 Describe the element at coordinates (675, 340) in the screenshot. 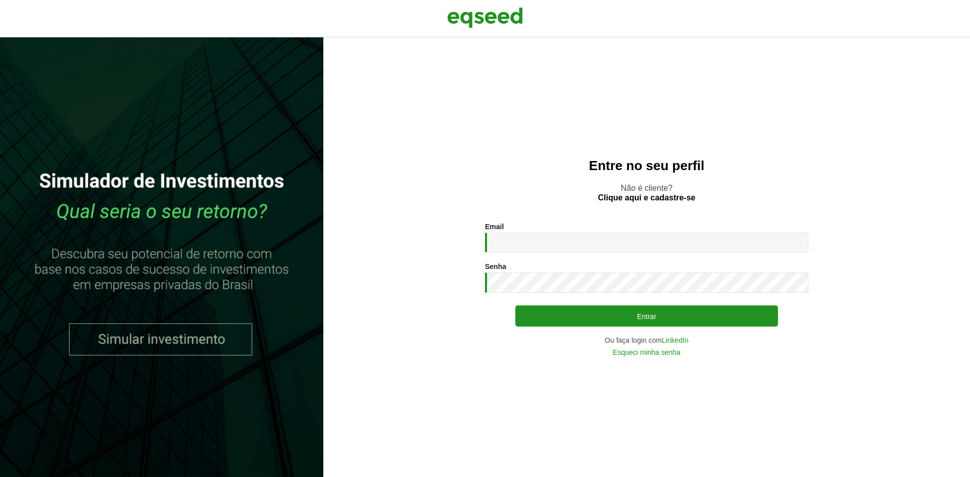

I see `a: LinkedIn` at that location.